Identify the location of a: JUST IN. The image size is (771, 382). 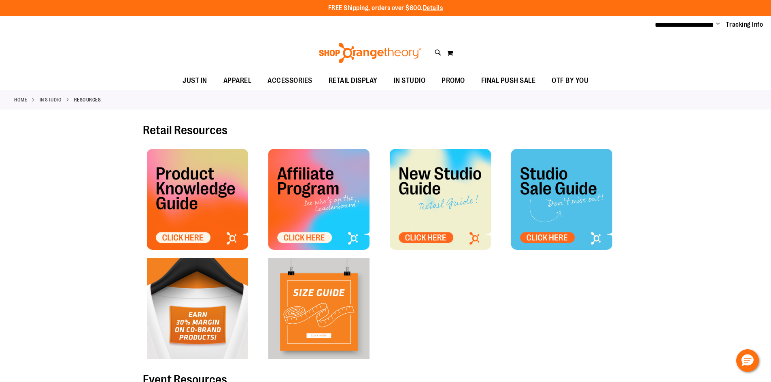
(195, 81).